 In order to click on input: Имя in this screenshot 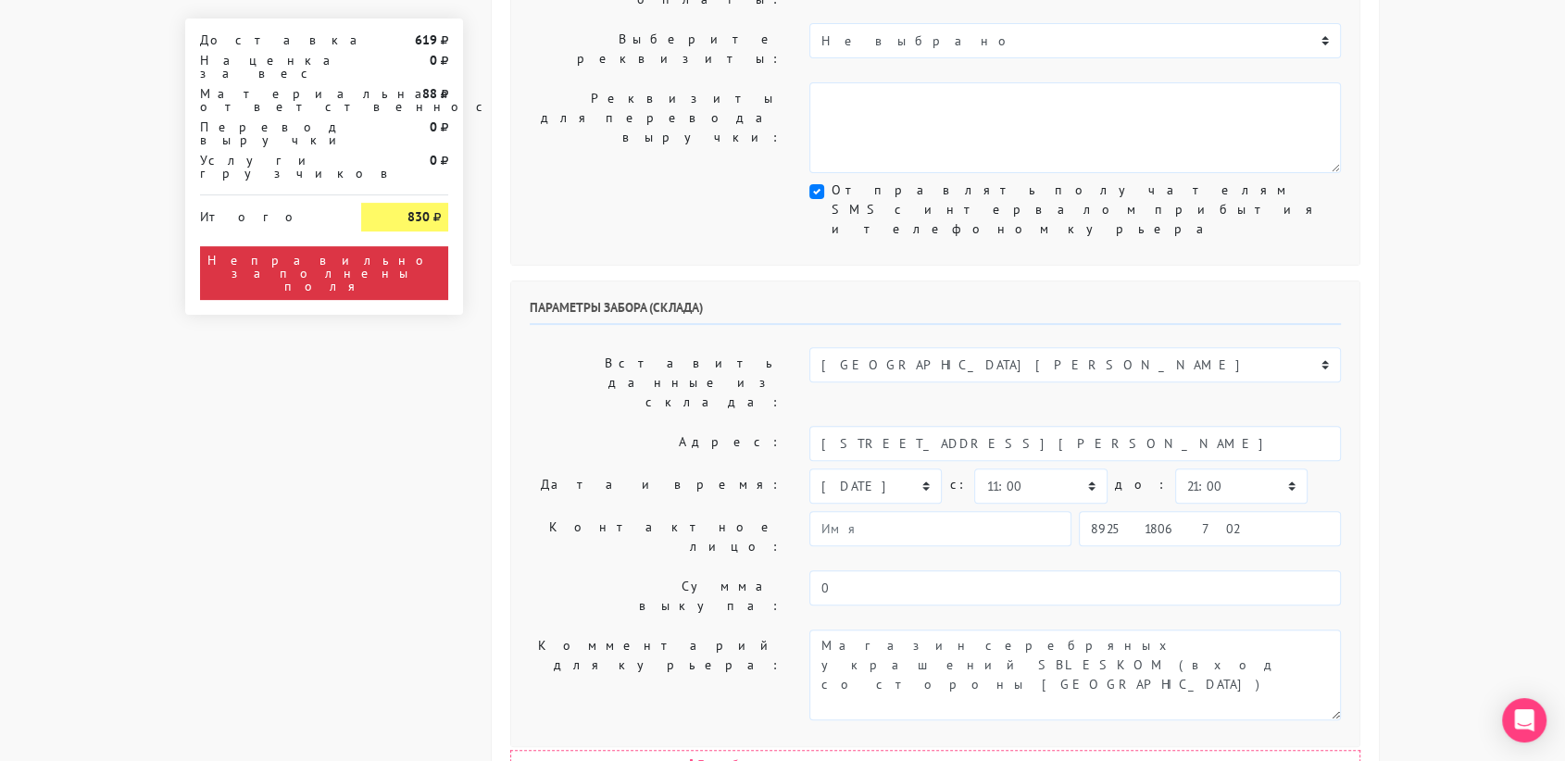, I will do `click(940, 529)`.